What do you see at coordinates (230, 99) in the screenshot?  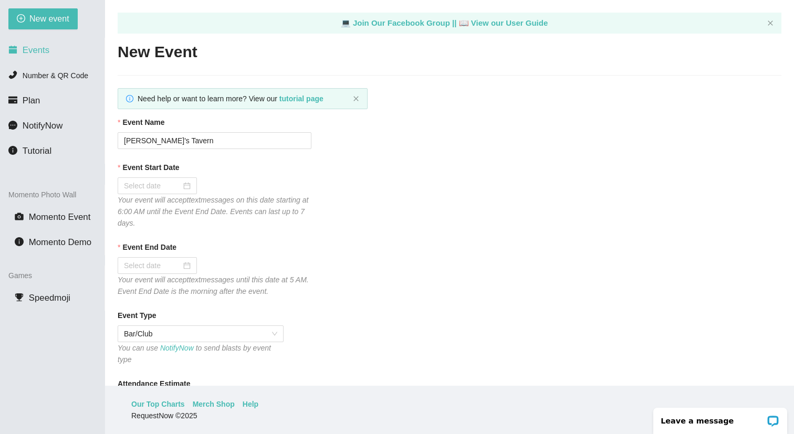 I see `span: Need help or want to learn more? View our` at bounding box center [230, 99].